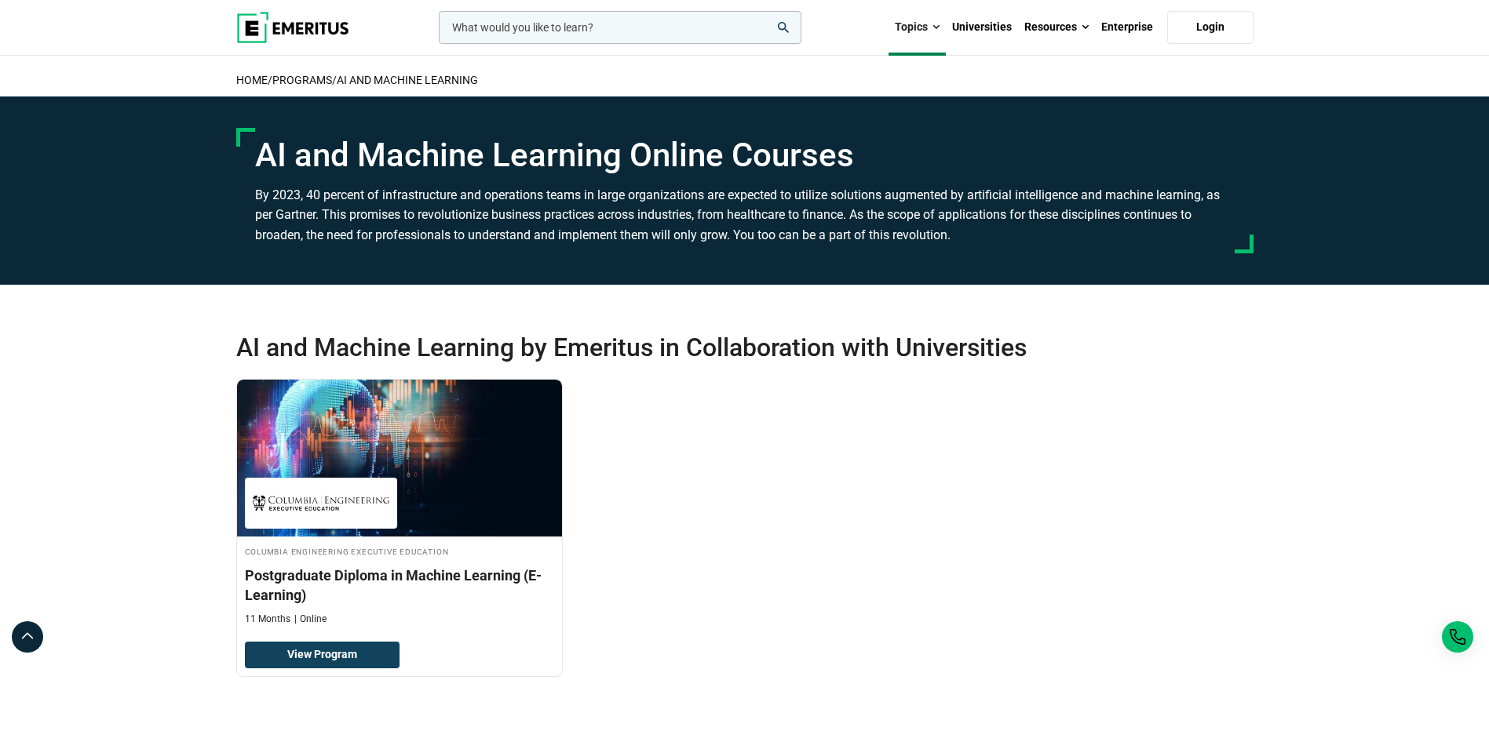  I want to click on a: AI and Machine Learning Course by Columbia Engineering Executive Education - Columbia Engineering..., so click(399, 507).